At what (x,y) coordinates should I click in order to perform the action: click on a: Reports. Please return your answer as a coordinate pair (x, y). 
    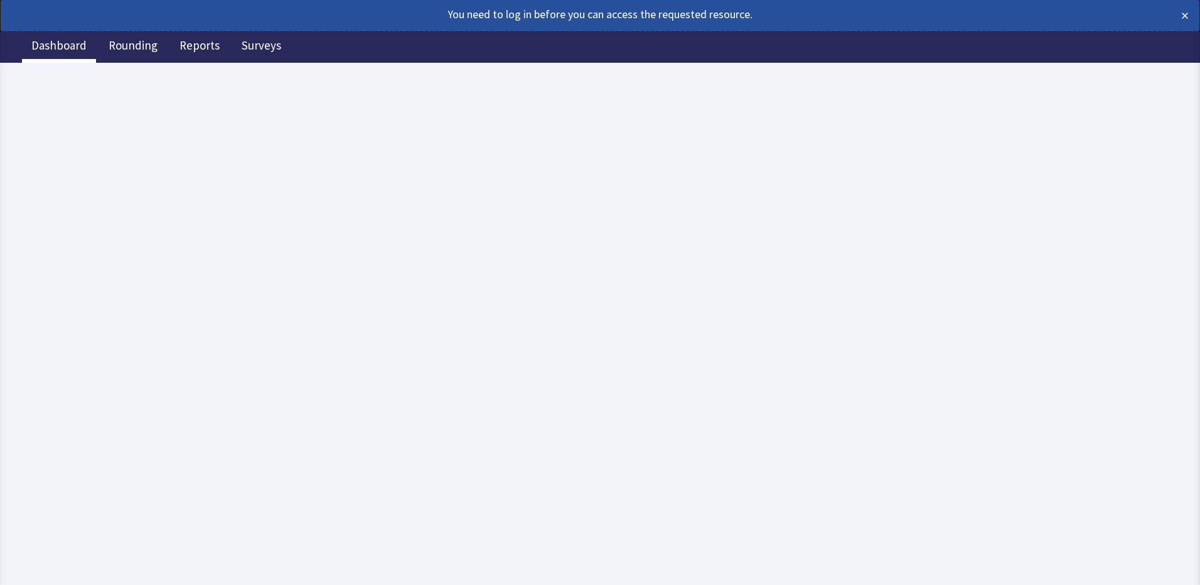
    Looking at the image, I should click on (200, 47).